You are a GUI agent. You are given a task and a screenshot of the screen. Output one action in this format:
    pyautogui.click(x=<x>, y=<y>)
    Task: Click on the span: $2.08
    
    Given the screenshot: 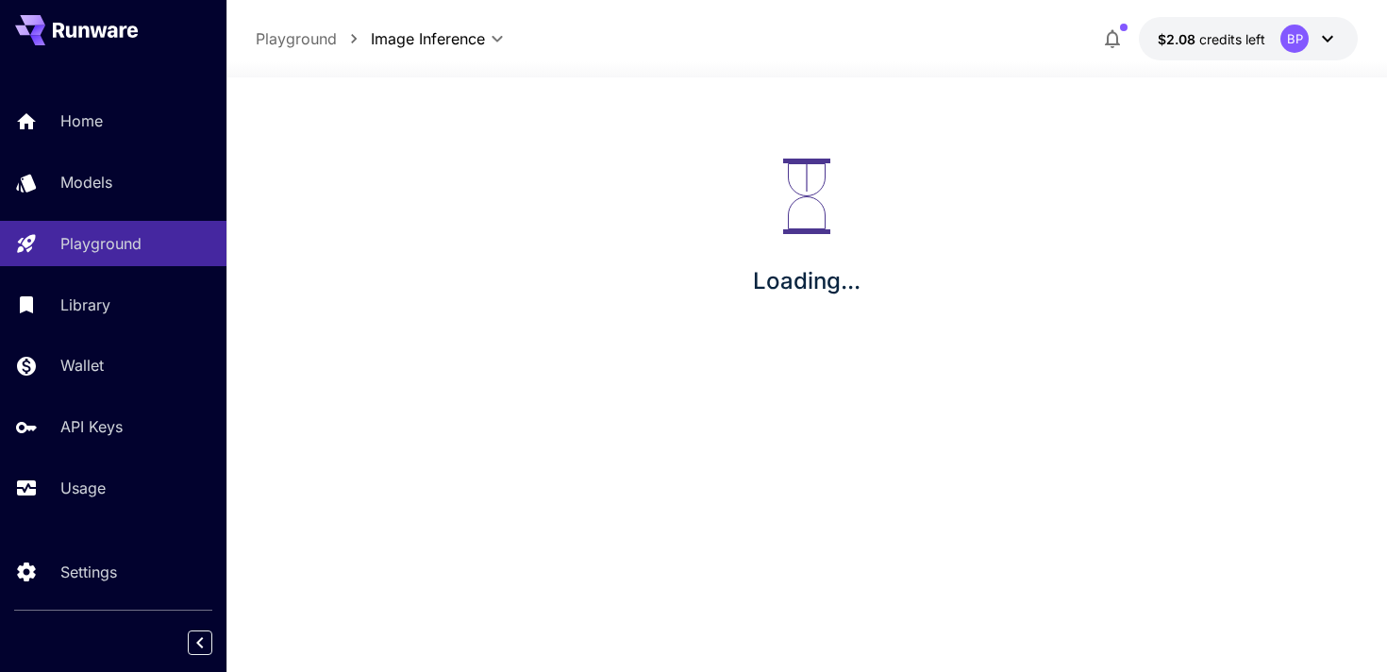 What is the action you would take?
    pyautogui.click(x=1179, y=39)
    